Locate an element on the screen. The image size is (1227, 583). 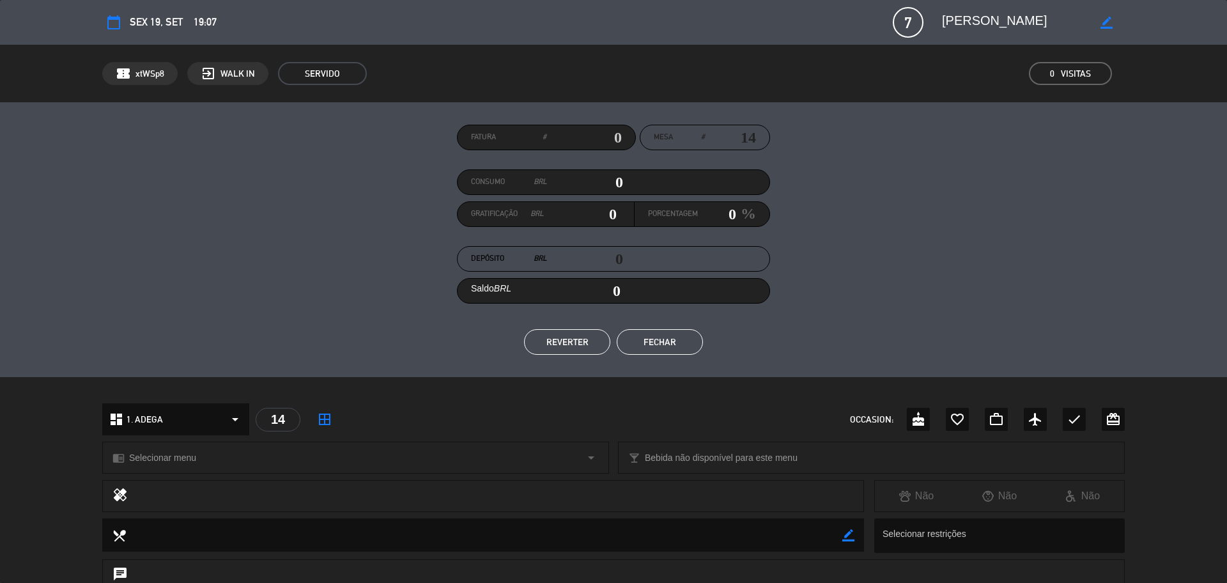
i: local_bar is located at coordinates (634, 458).